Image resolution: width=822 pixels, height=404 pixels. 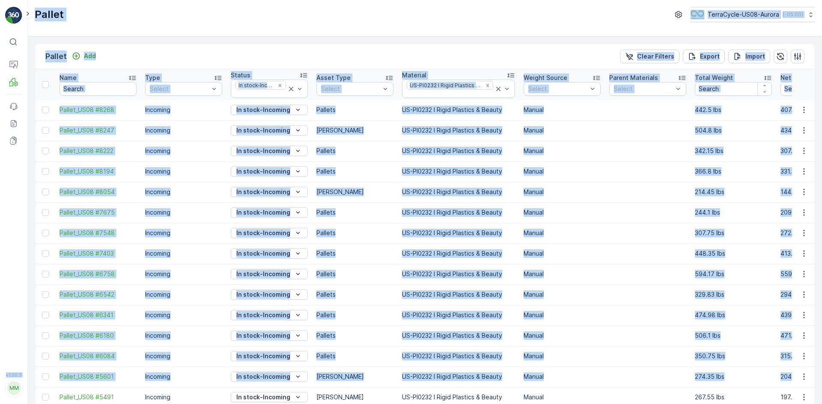 I want to click on button: Add, so click(x=84, y=56).